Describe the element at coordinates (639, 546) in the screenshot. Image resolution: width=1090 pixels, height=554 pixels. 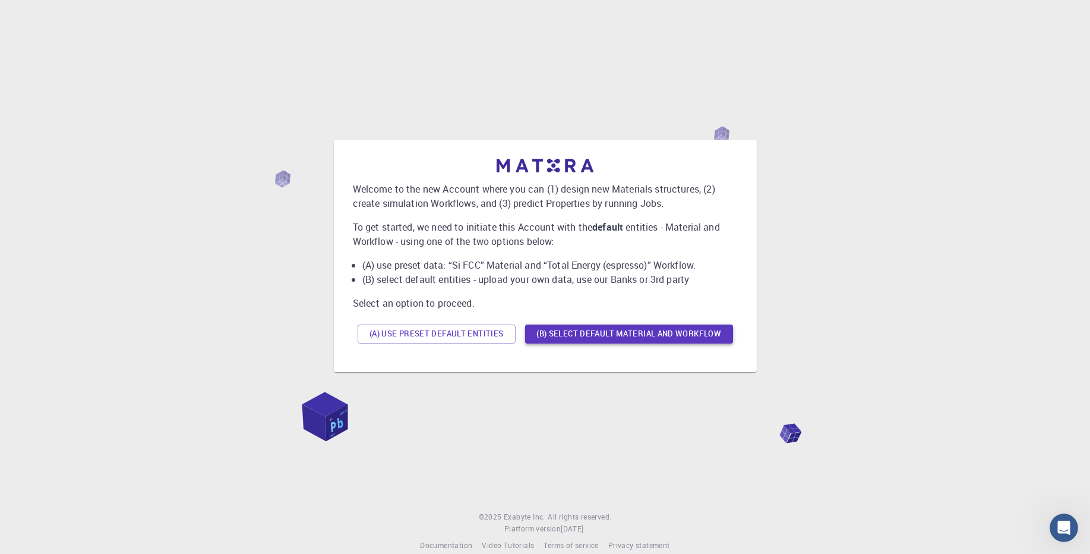
I see `a: Privacy statement` at that location.